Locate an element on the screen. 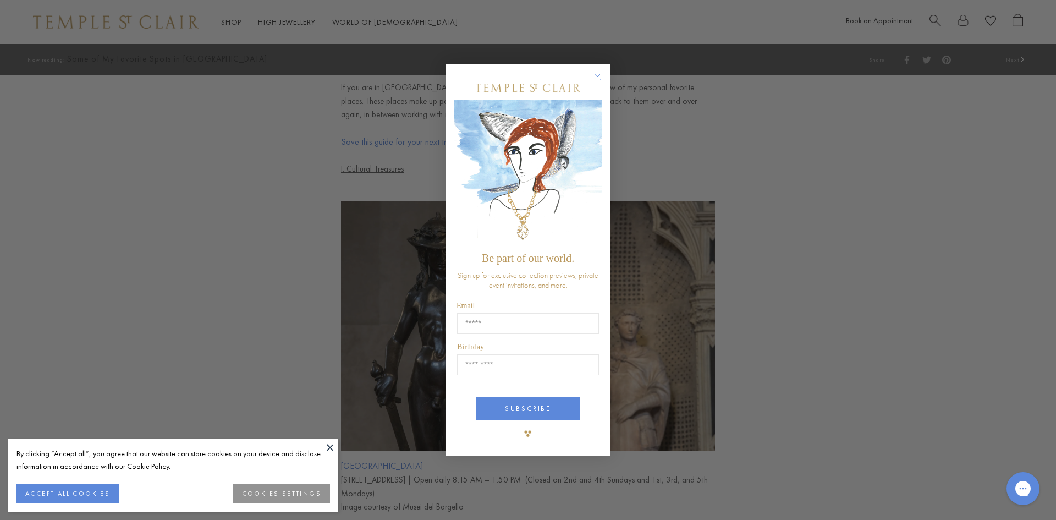  span: Be part of our world. is located at coordinates (528, 258).